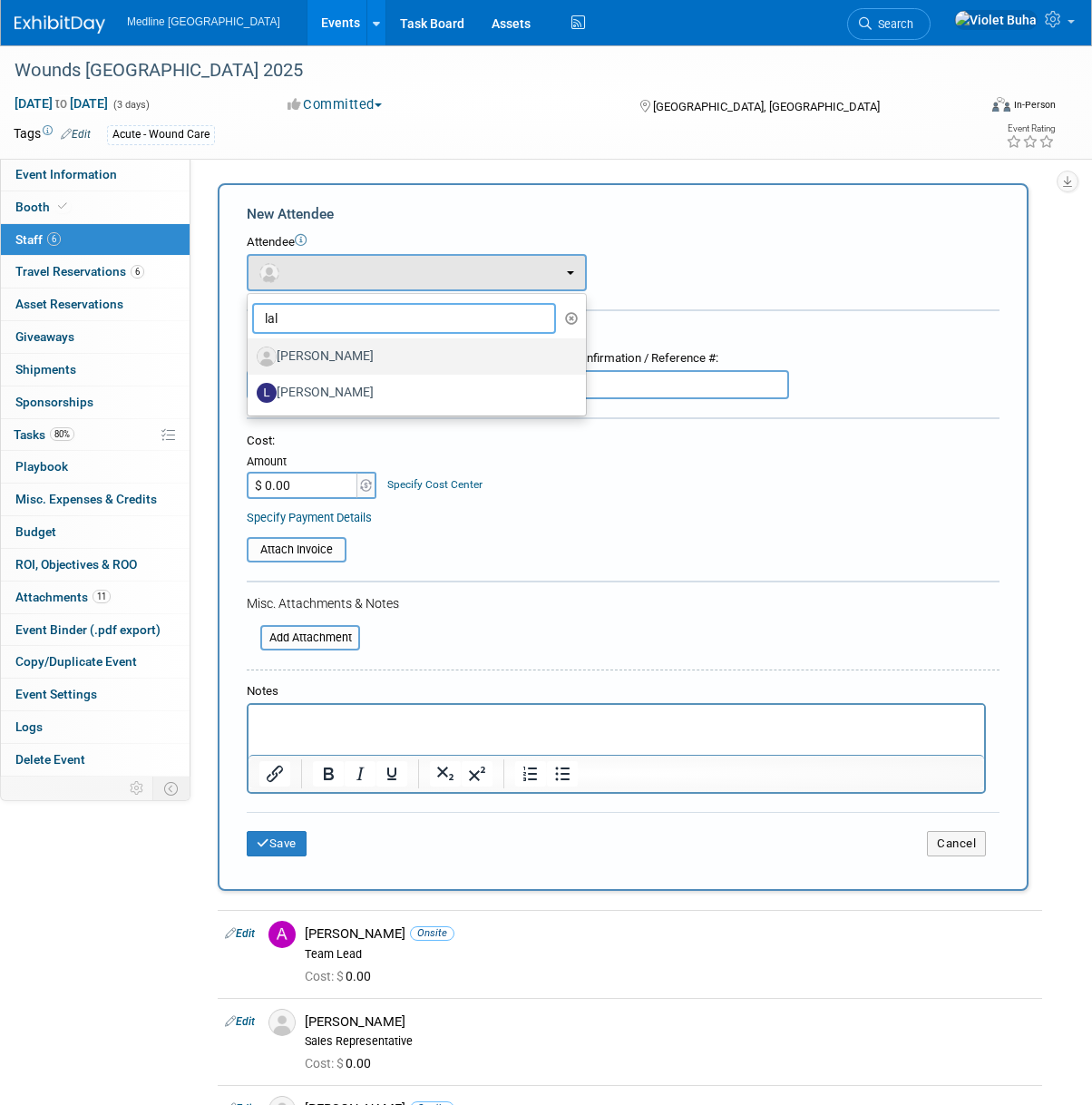  Describe the element at coordinates (95, 336) in the screenshot. I see `a: Giveaways` at that location.